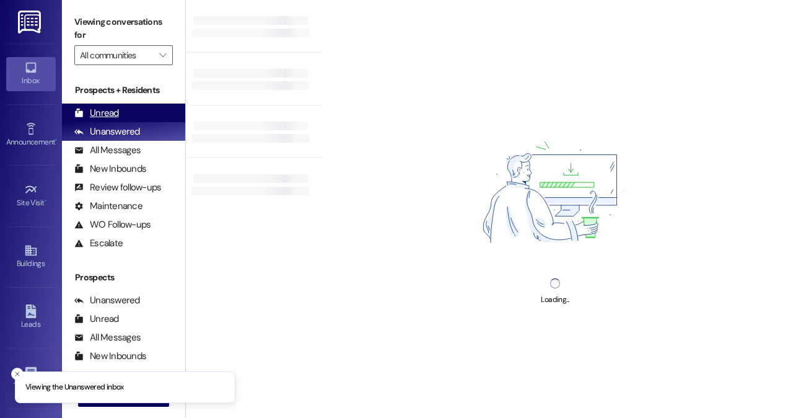  I want to click on a: Buildings, so click(31, 256).